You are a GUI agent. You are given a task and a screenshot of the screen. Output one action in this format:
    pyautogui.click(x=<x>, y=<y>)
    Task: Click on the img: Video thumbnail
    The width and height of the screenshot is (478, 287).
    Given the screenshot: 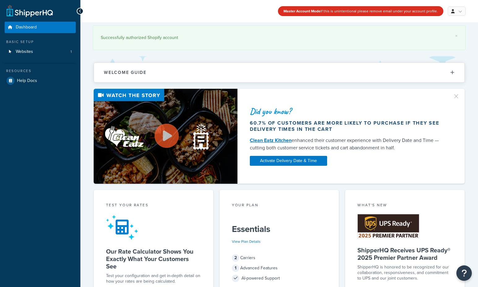 What is the action you would take?
    pyautogui.click(x=165, y=136)
    